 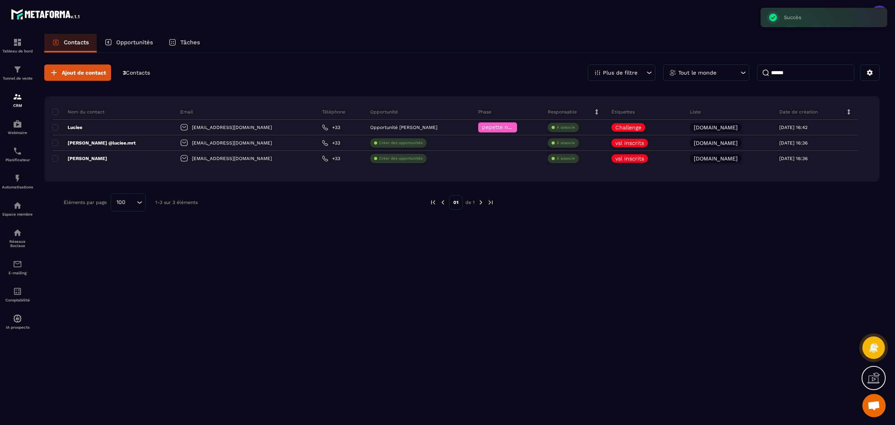 I want to click on p: Phase, so click(x=485, y=112).